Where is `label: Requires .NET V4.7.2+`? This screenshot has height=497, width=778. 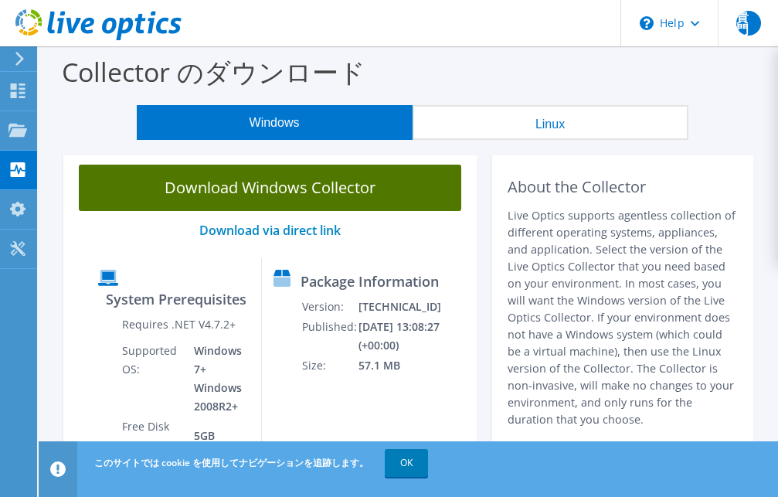 label: Requires .NET V4.7.2+ is located at coordinates (178, 324).